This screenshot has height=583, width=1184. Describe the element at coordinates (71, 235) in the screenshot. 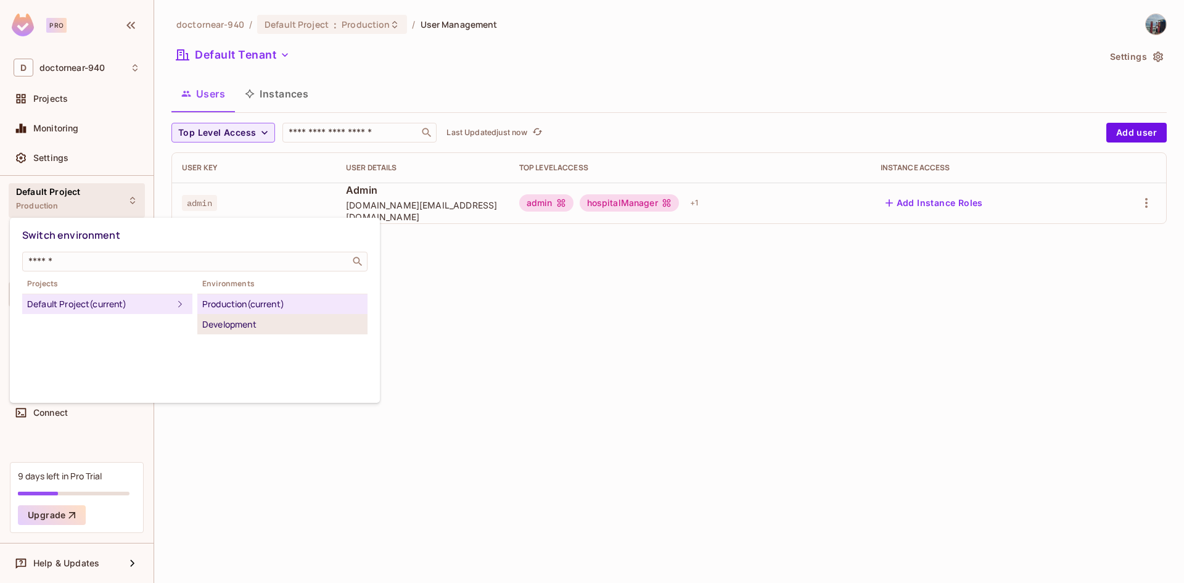

I see `span: Switch environment` at that location.